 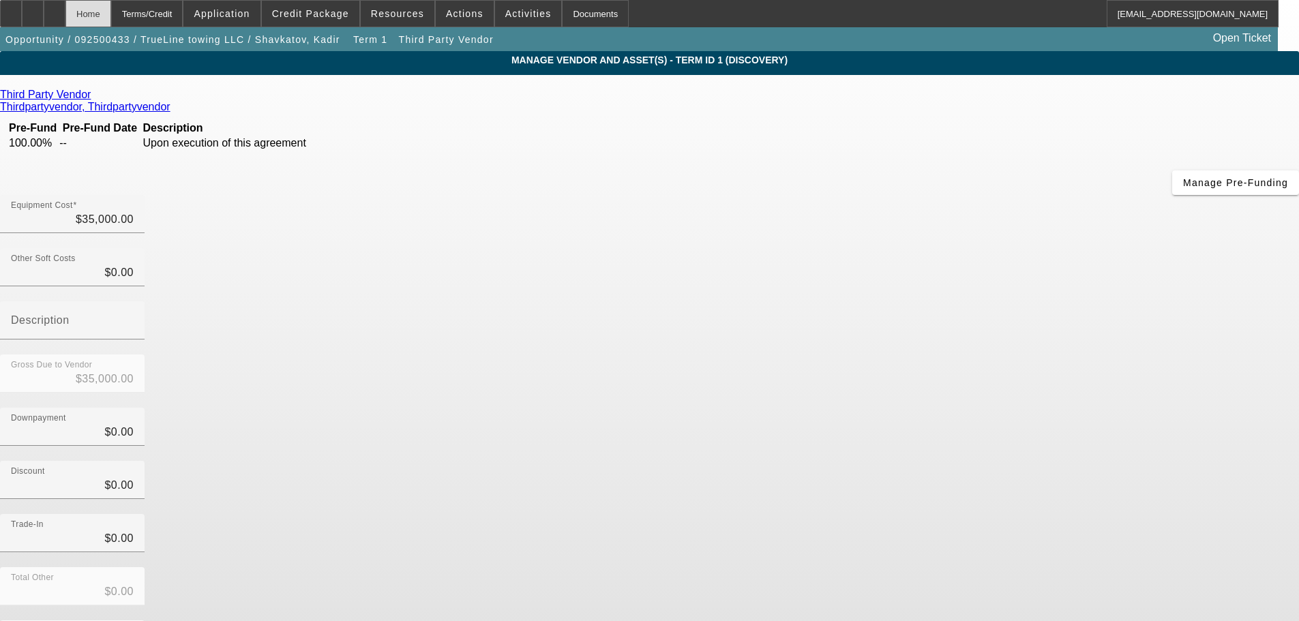 I want to click on button: Credit Package, so click(x=310, y=14).